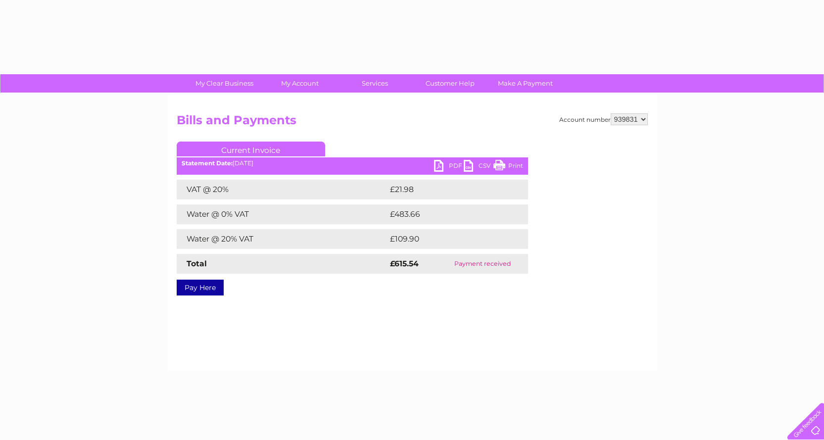  Describe the element at coordinates (282, 190) in the screenshot. I see `td: VAT @ 20%` at that location.